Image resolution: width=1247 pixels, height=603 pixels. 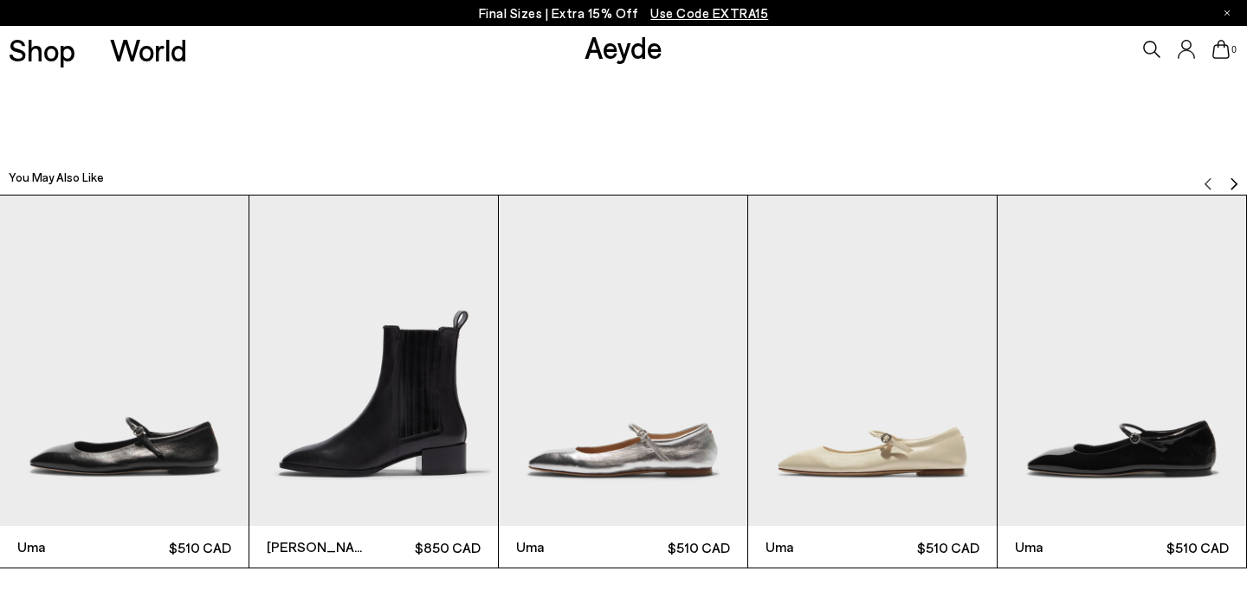 I want to click on span: $850 CAD, so click(x=428, y=547).